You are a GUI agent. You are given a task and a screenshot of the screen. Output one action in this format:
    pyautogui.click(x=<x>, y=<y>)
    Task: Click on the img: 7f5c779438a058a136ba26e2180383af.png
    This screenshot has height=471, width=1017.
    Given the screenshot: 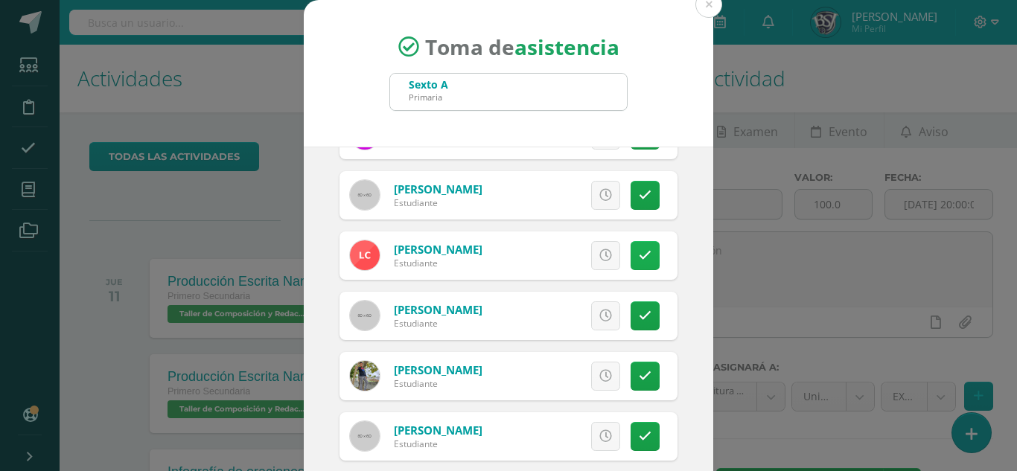 What is the action you would take?
    pyautogui.click(x=365, y=376)
    